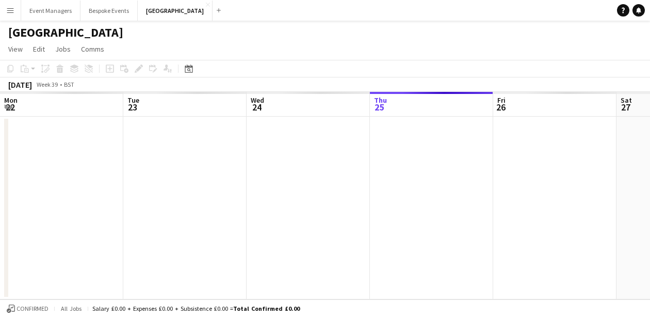 This screenshot has width=650, height=317. I want to click on span: Sat, so click(627, 100).